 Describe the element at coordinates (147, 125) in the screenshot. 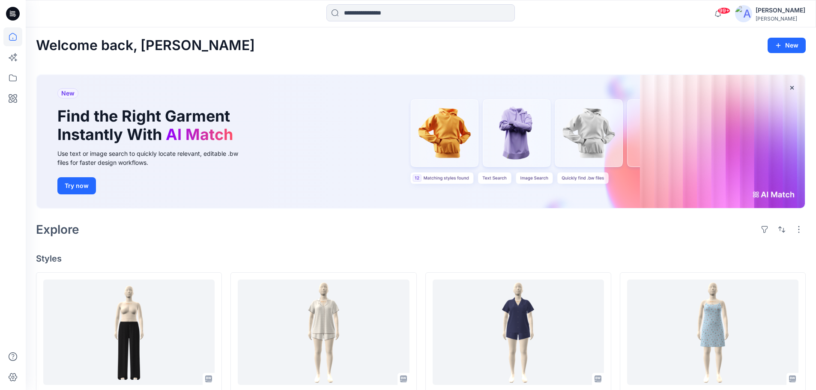

I see `h1: Find the Right Garment Instantly With` at that location.